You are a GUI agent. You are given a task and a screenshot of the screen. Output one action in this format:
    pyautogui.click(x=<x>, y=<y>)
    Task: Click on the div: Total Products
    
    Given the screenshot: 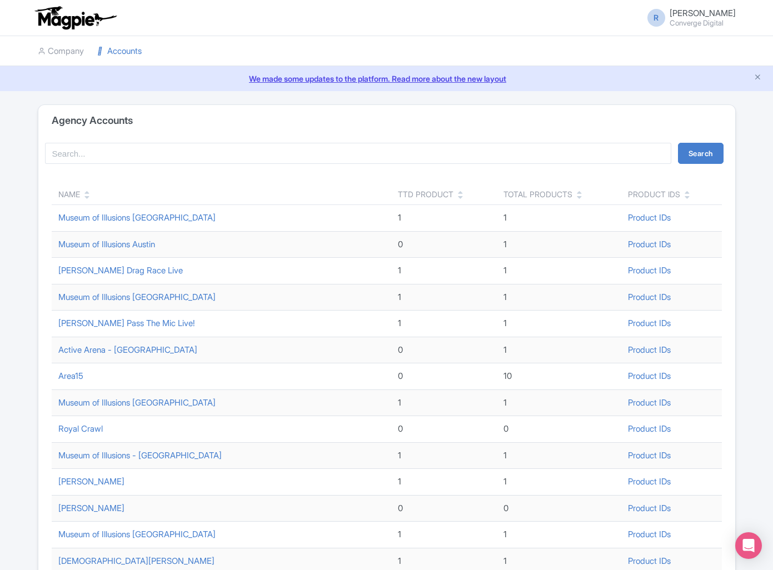 What is the action you would take?
    pyautogui.click(x=538, y=194)
    